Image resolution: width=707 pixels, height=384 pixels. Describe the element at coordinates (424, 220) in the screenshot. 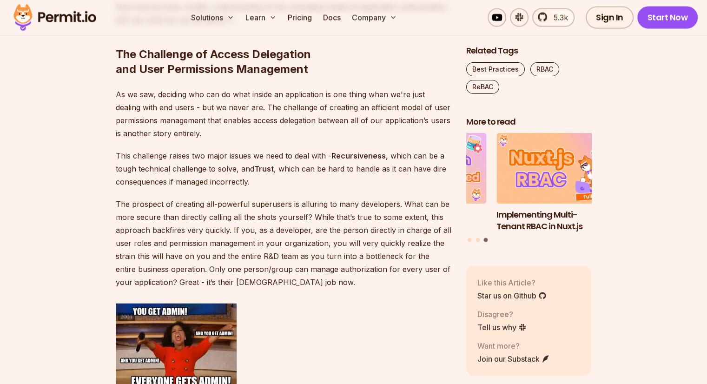

I see `h3: Prisma ORM Data Filtering with ReBAC` at that location.